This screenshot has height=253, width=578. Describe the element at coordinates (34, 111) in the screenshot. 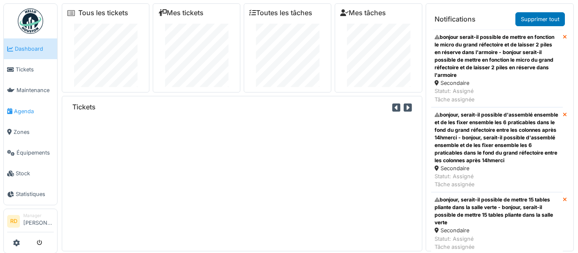

I see `span: Agenda` at that location.